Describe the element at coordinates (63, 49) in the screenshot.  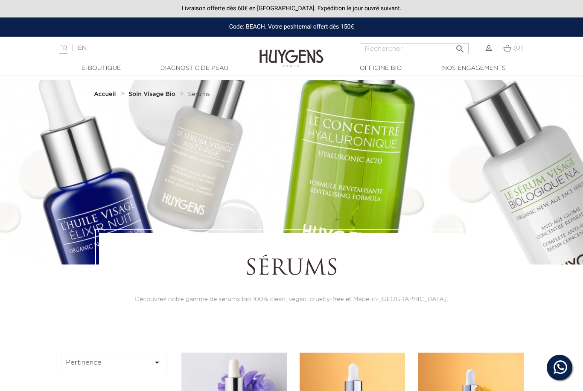
I see `a: FR` at that location.